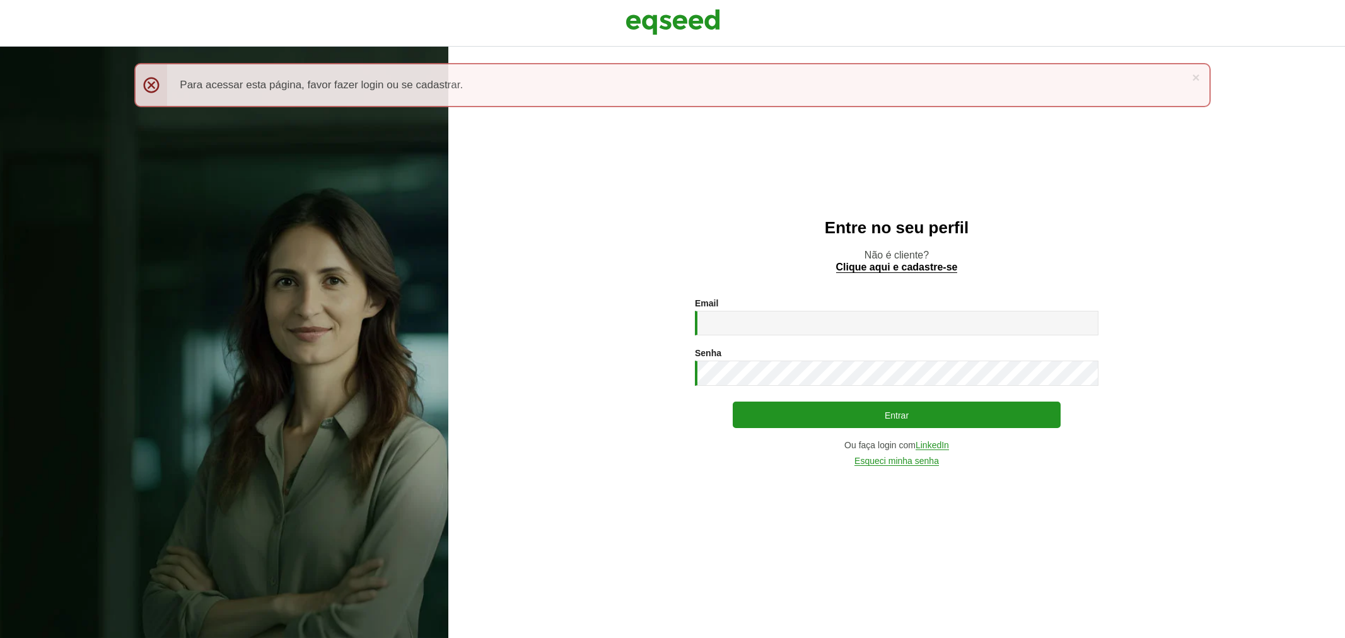  What do you see at coordinates (896, 461) in the screenshot?
I see `a: Esqueci minha senha` at bounding box center [896, 461].